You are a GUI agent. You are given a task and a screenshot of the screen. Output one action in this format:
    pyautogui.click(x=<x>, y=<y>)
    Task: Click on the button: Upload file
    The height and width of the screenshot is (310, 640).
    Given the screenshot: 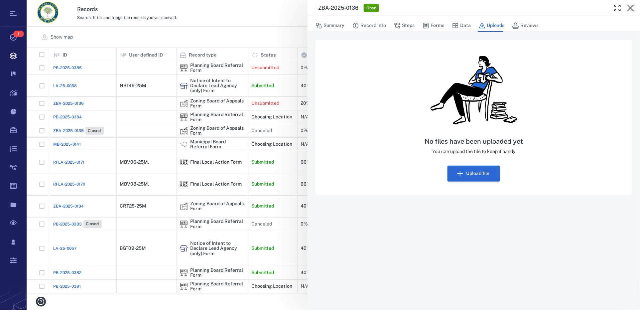 What is the action you would take?
    pyautogui.click(x=474, y=174)
    